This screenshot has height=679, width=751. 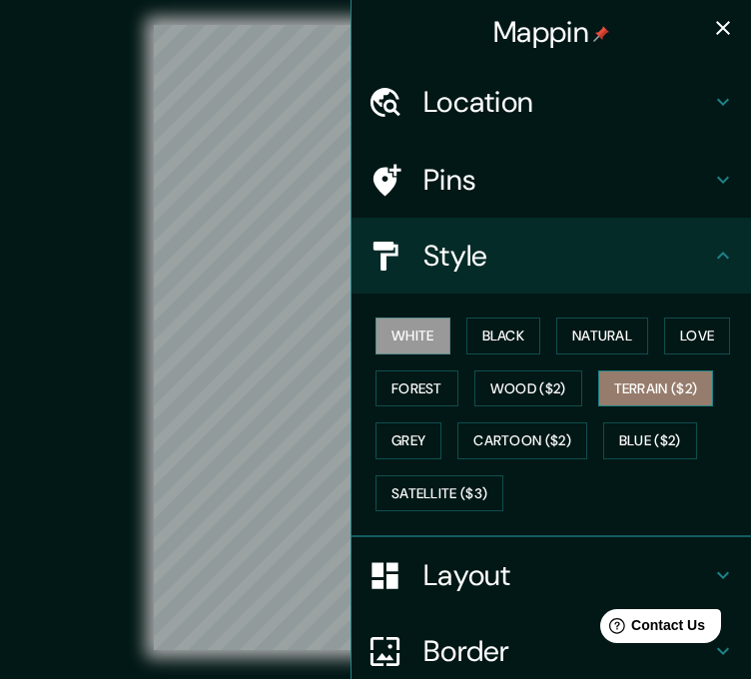 I want to click on button: Natural, so click(x=602, y=336).